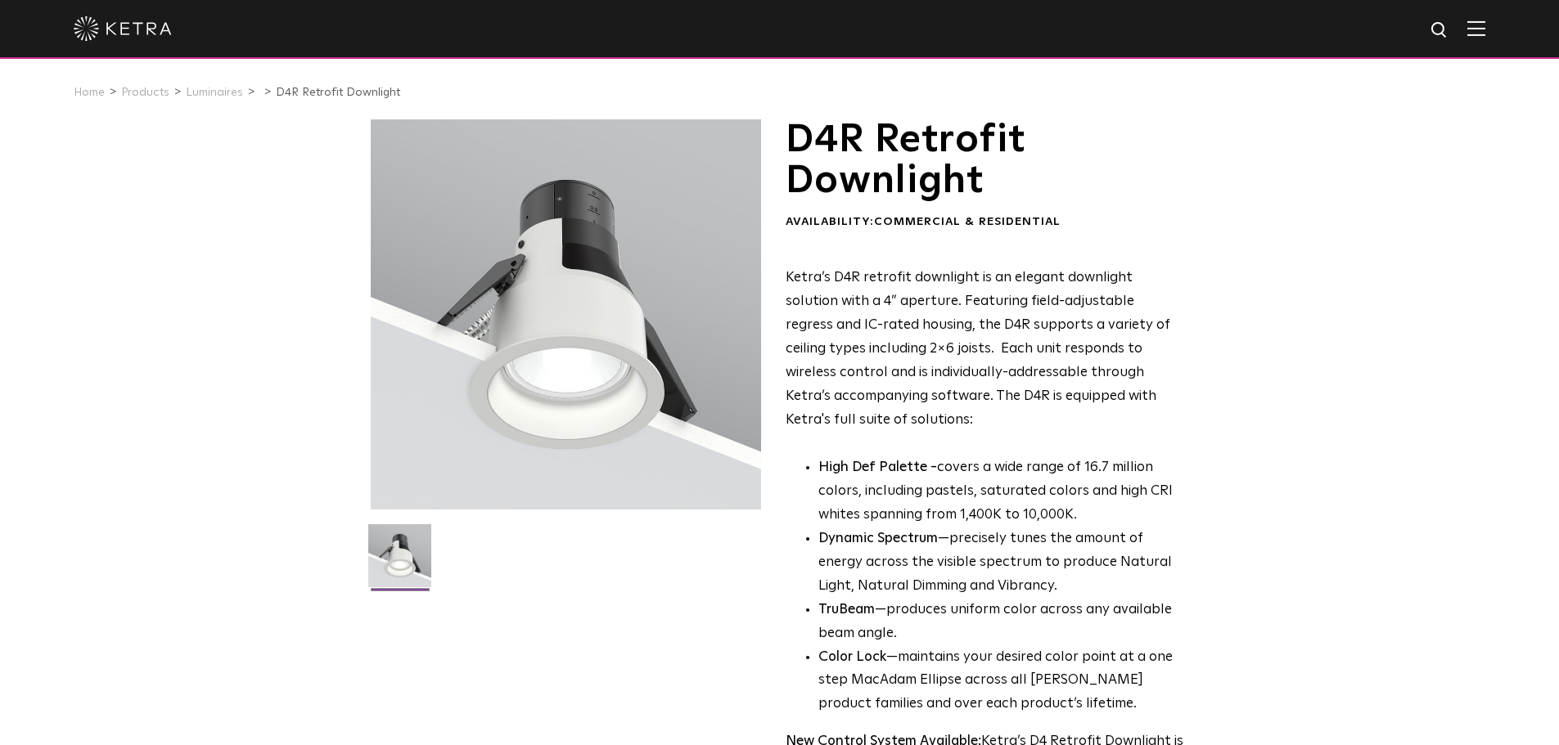 The width and height of the screenshot is (1559, 745). What do you see at coordinates (1001, 623) in the screenshot?
I see `li: —produces uniform color across any available beam angle.` at bounding box center [1001, 623].